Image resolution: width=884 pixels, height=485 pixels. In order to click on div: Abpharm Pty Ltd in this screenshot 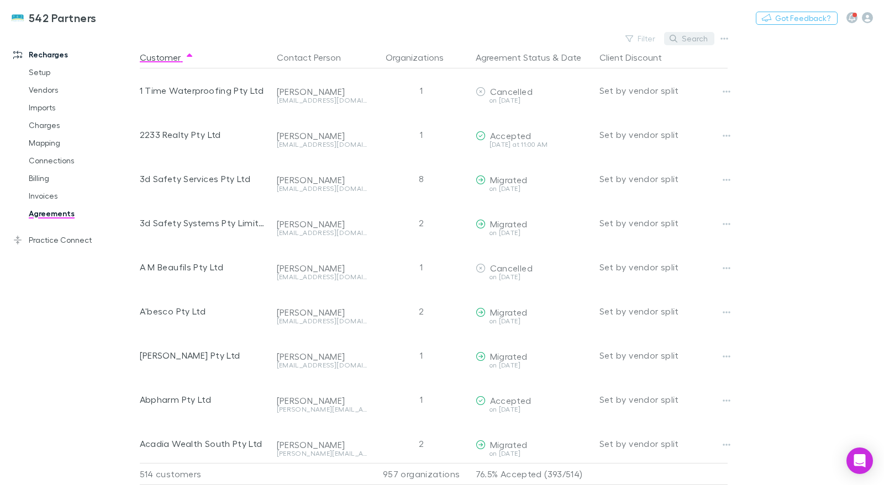, I will do `click(204, 400)`.